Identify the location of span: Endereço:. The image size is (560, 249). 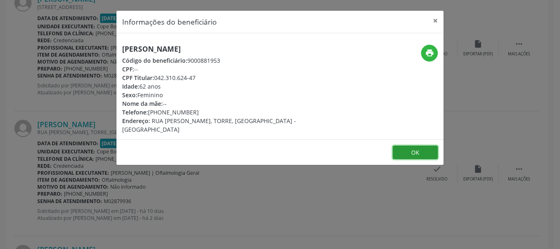
(136, 120).